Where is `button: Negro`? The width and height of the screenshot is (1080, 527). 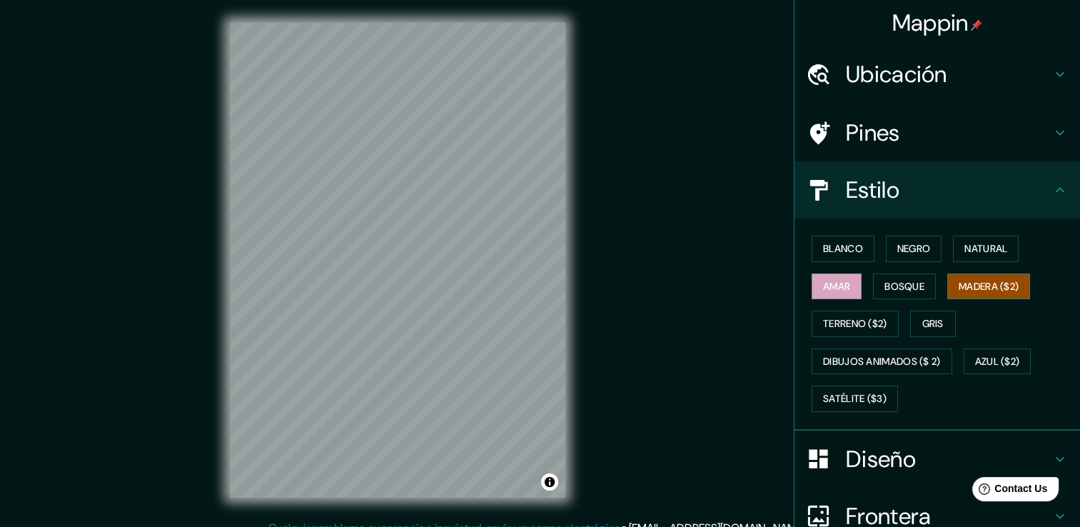 button: Negro is located at coordinates (914, 248).